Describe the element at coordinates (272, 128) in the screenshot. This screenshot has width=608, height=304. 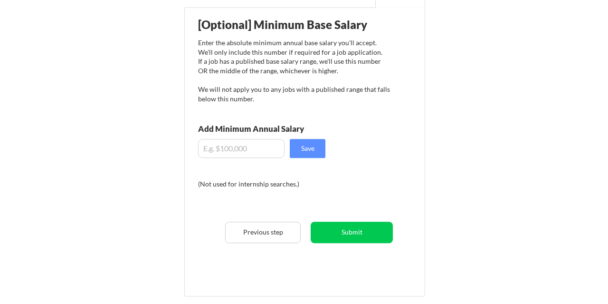
I see `div: Add Minimum Annual Salary` at that location.